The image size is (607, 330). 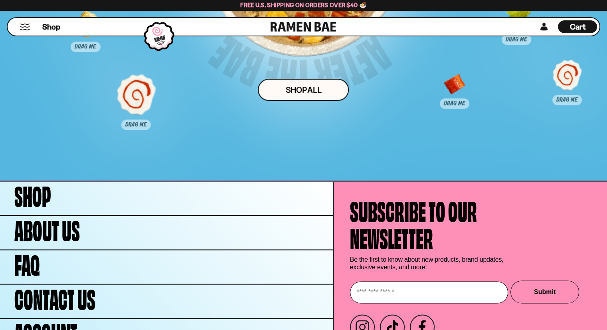 I want to click on input: Enter your email, so click(x=429, y=292).